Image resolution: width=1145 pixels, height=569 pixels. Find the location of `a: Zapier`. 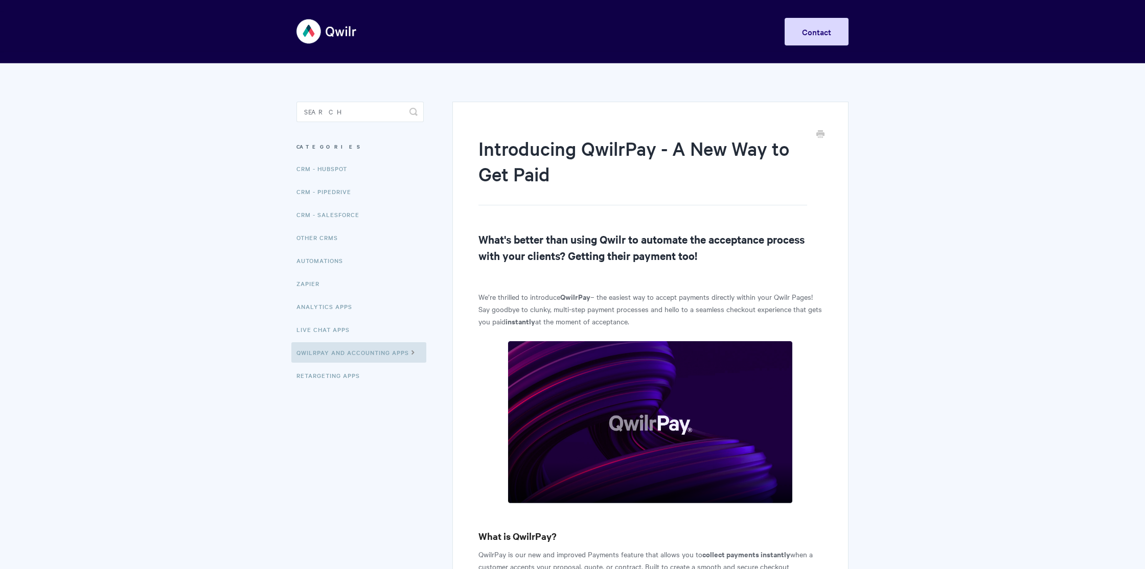

a: Zapier is located at coordinates (312, 284).